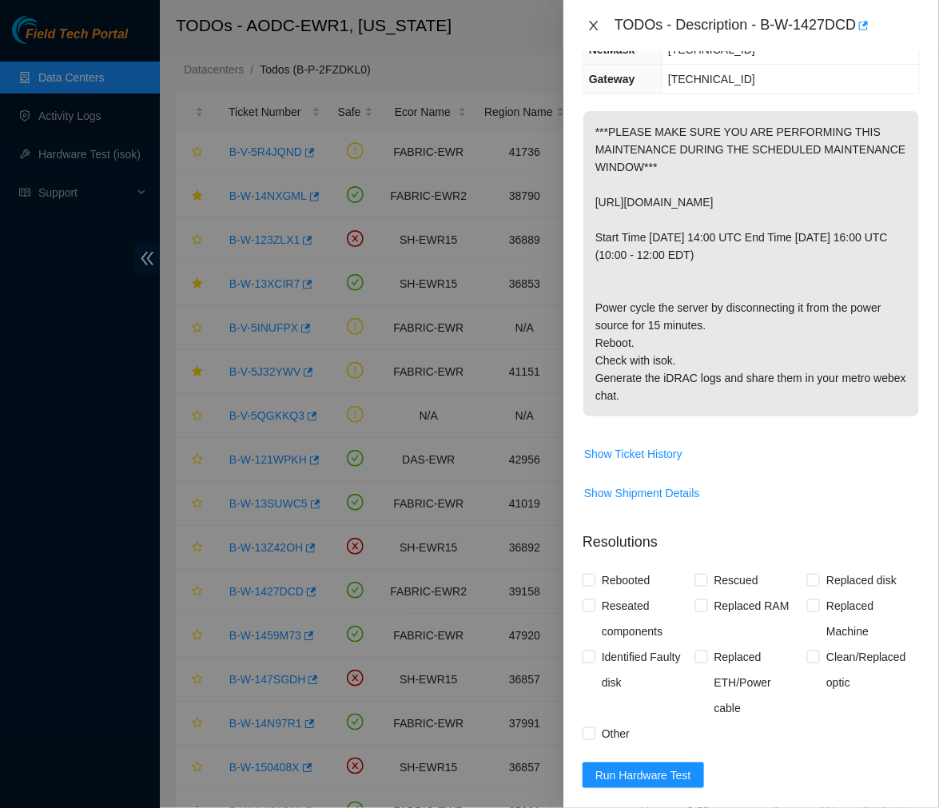  What do you see at coordinates (869, 618) in the screenshot?
I see `span: Replaced Machine` at bounding box center [869, 618].